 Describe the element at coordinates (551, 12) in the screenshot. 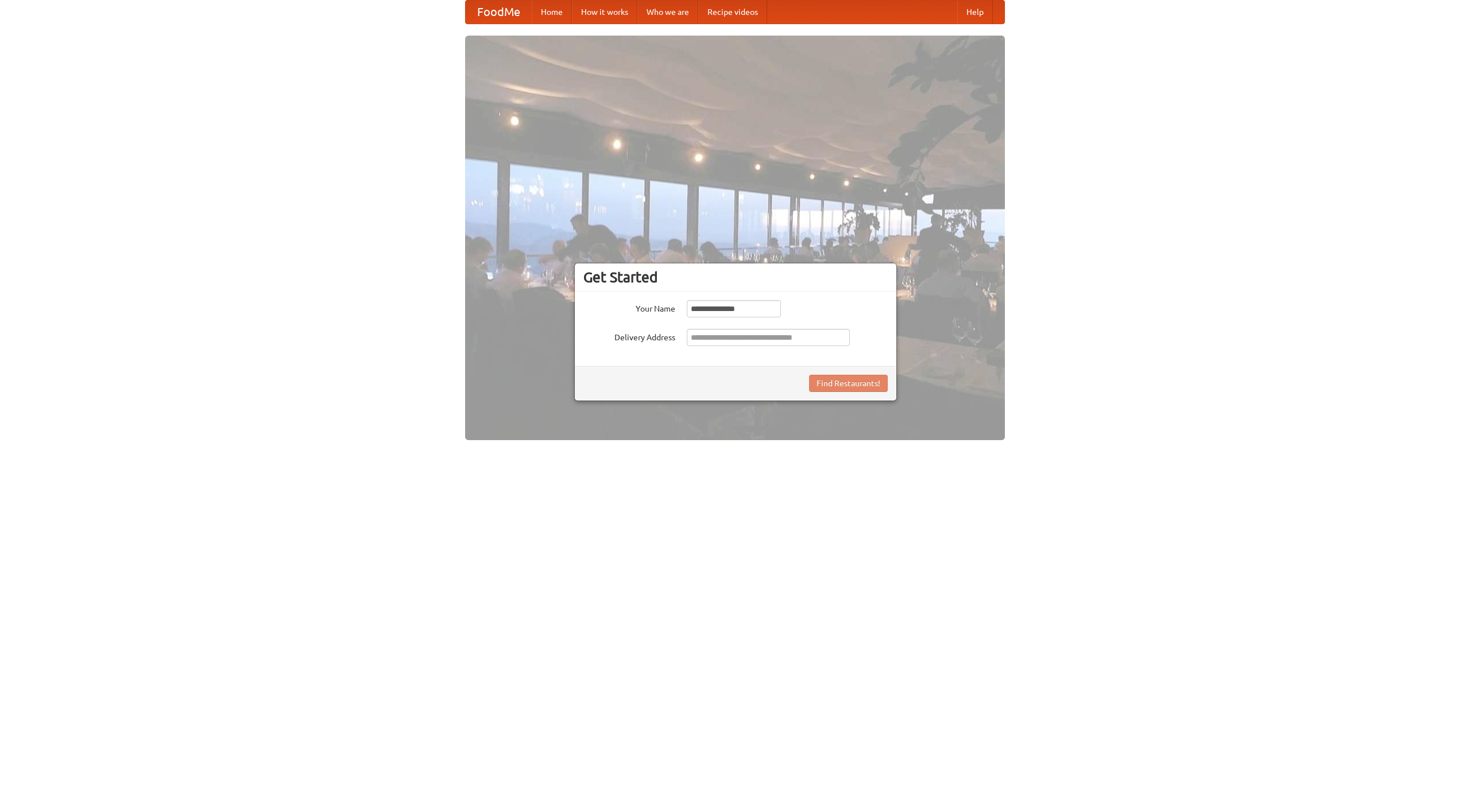

I see `a: Home` at that location.